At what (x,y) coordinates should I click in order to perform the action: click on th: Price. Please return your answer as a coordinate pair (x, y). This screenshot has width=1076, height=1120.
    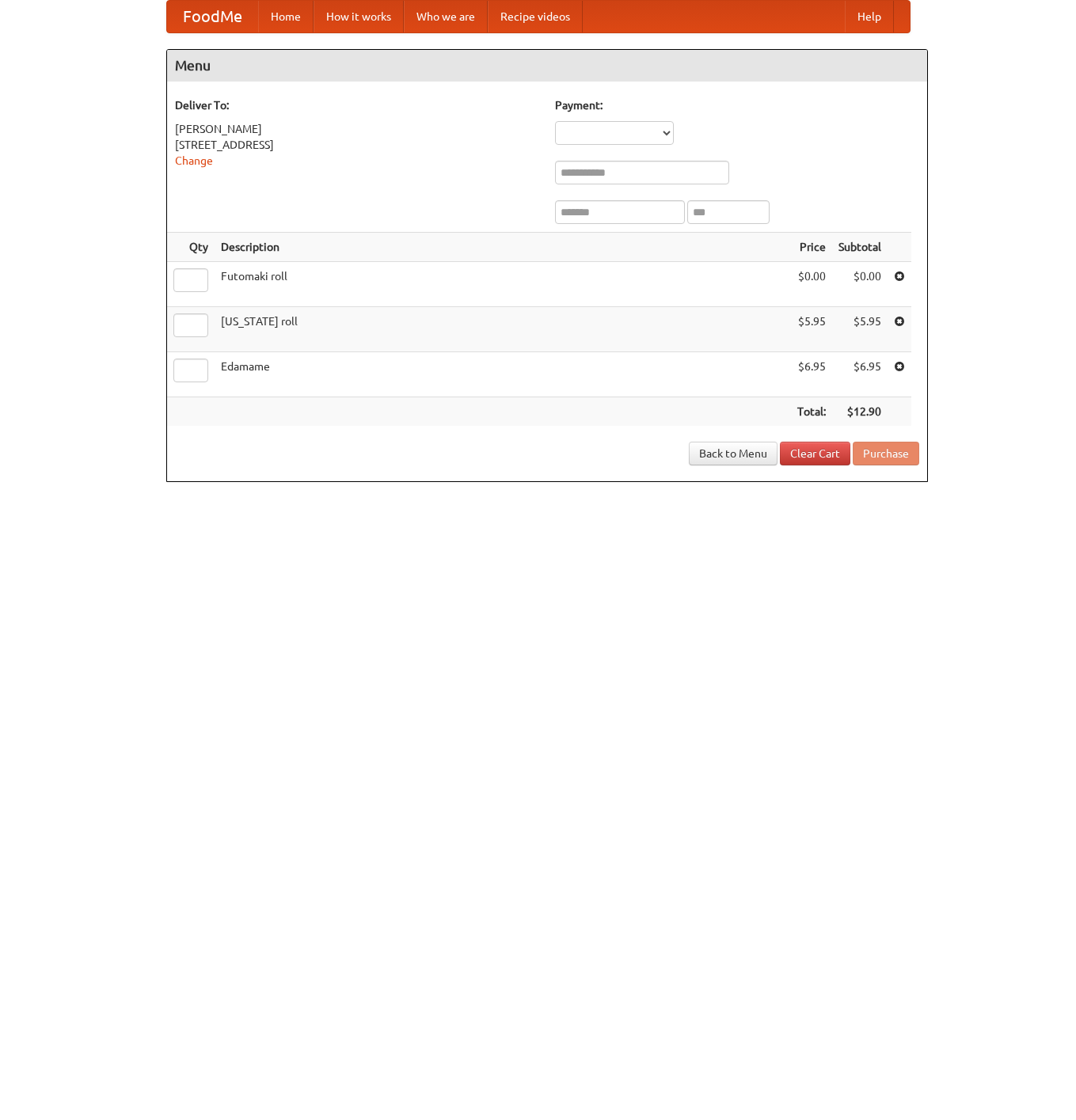
    Looking at the image, I should click on (811, 247).